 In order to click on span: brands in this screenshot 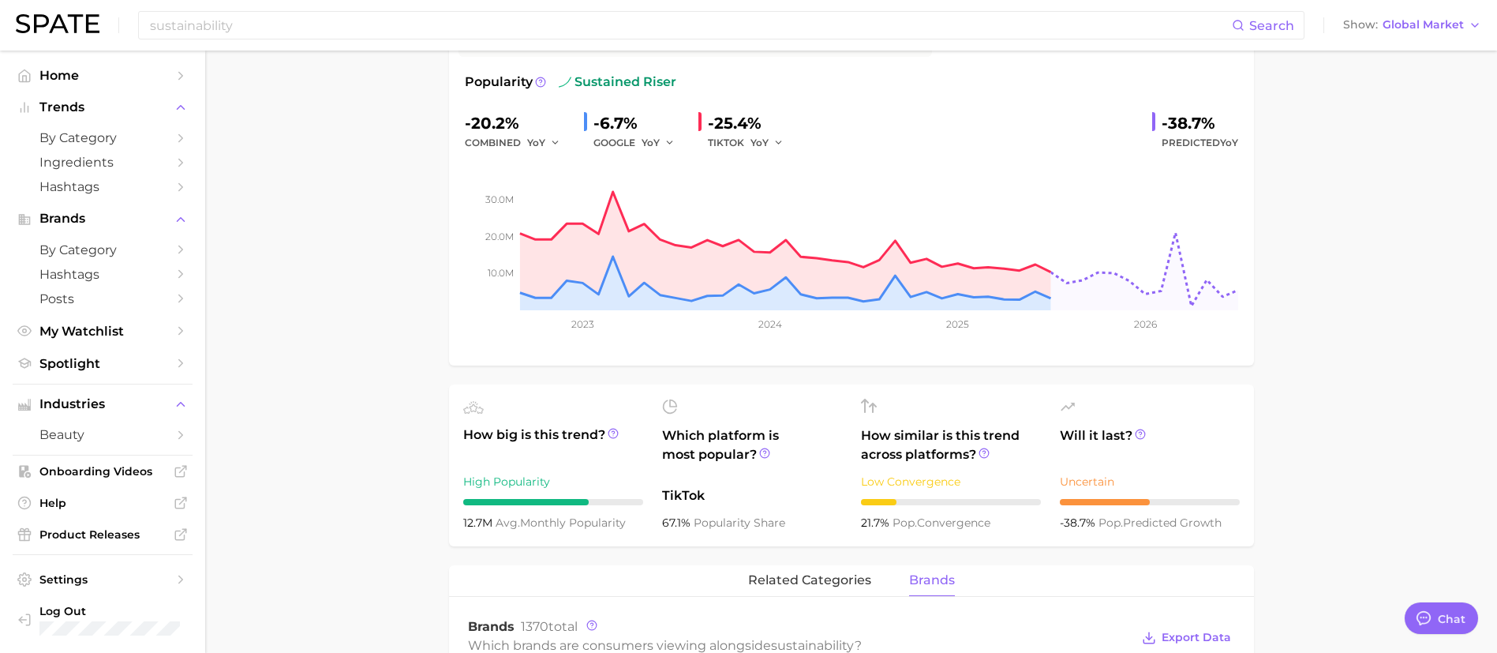, I will do `click(932, 580)`.